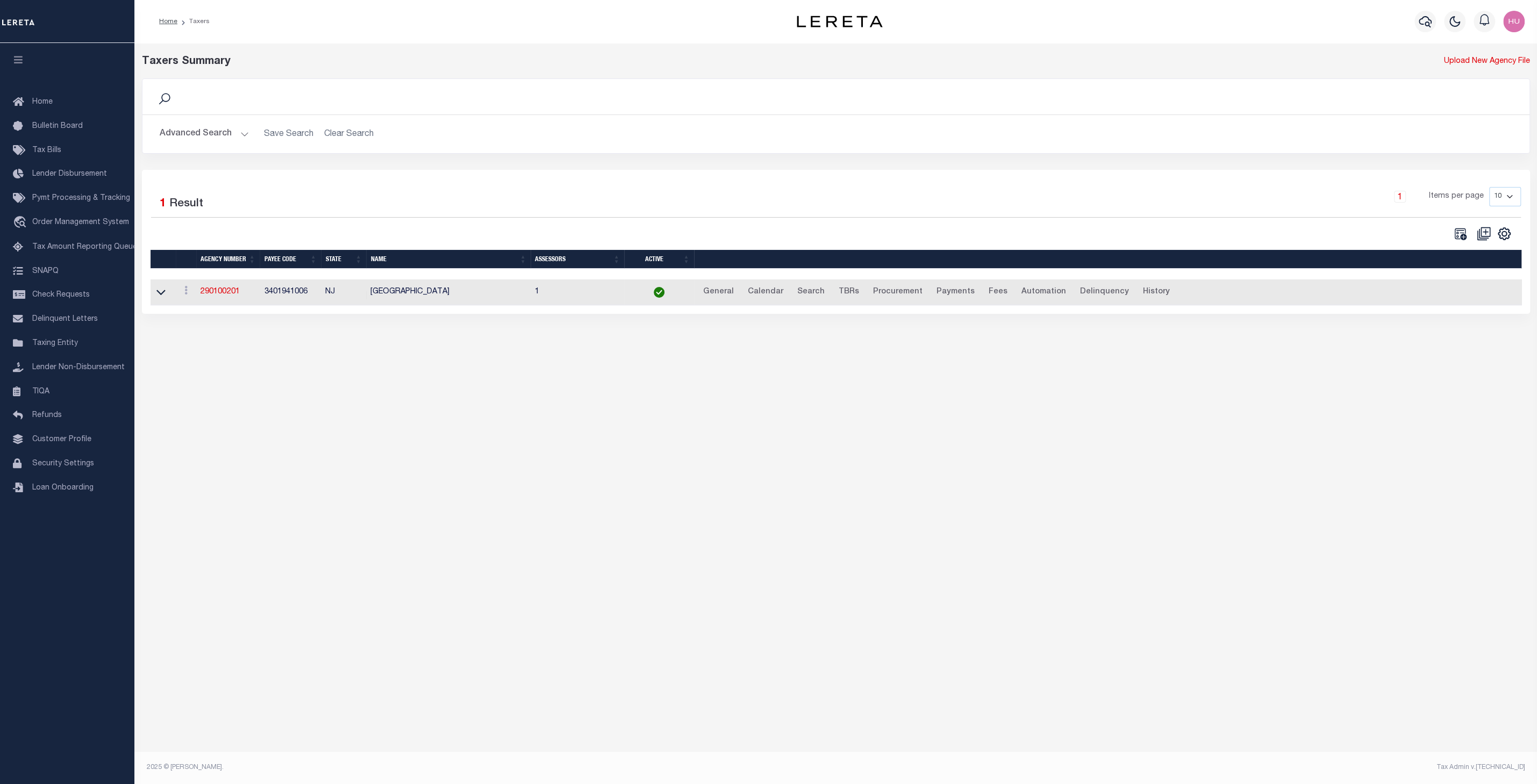 The width and height of the screenshot is (1537, 784). What do you see at coordinates (61, 295) in the screenshot?
I see `span: Check Requests` at bounding box center [61, 295].